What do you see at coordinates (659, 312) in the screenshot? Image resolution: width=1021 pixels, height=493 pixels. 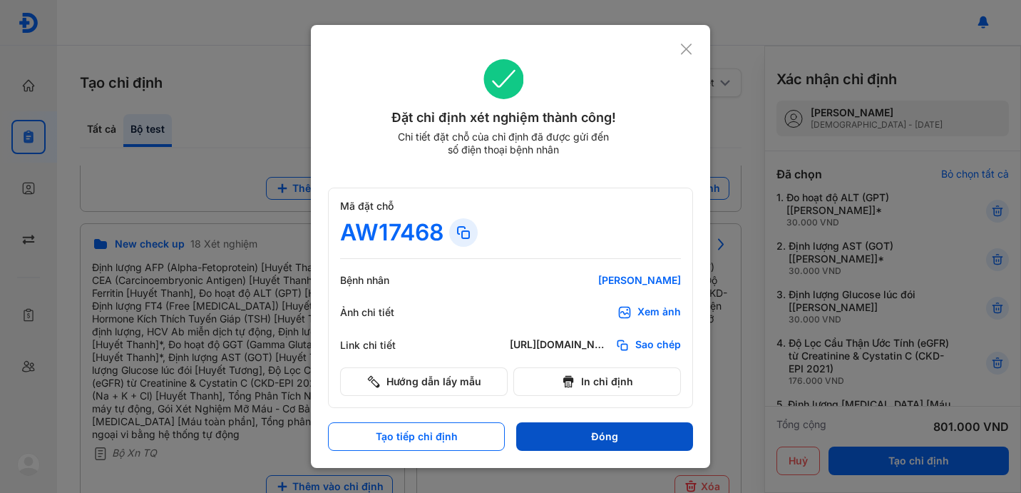 I see `div: Xem ảnh` at bounding box center [659, 312].